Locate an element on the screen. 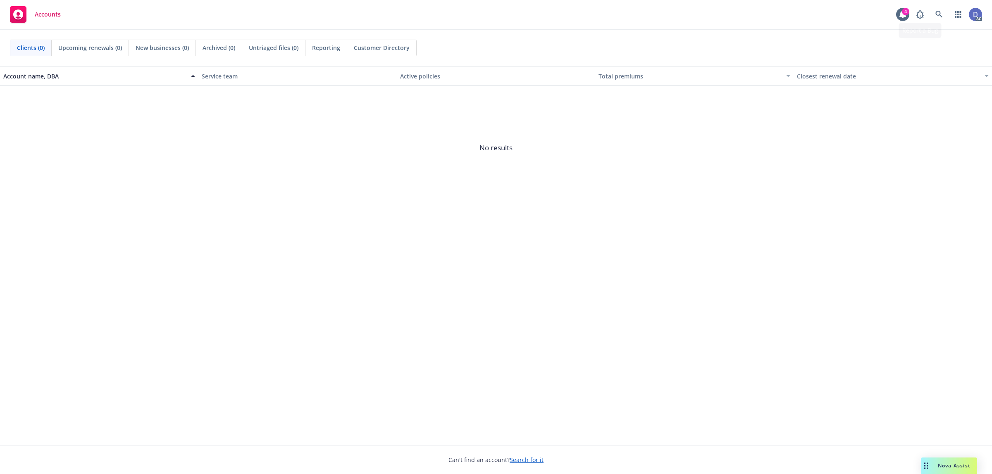 This screenshot has width=992, height=474. span: Nova Assist is located at coordinates (954, 466).